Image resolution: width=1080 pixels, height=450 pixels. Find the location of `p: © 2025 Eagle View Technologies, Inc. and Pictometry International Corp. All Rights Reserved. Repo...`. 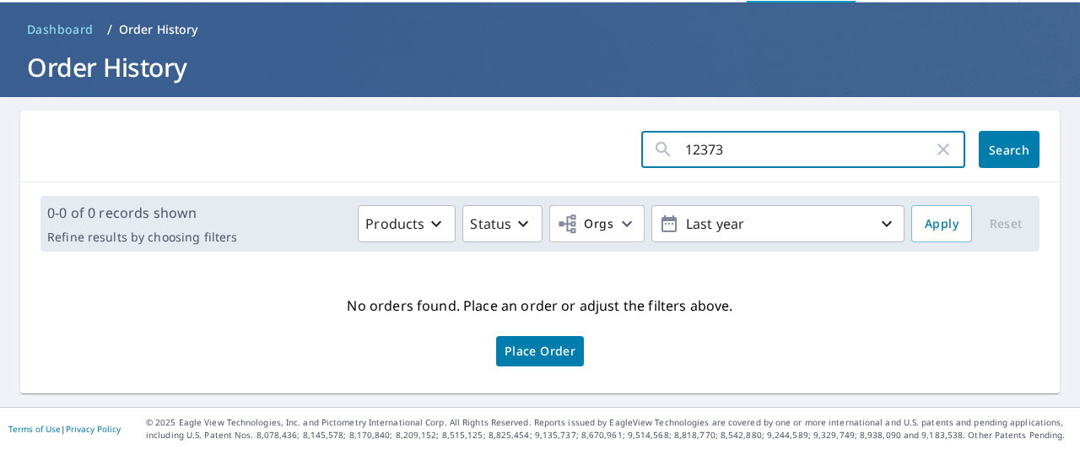

p: © 2025 Eagle View Technologies, Inc. and Pictometry International Corp. All Rights Reserved. Repo... is located at coordinates (608, 429).